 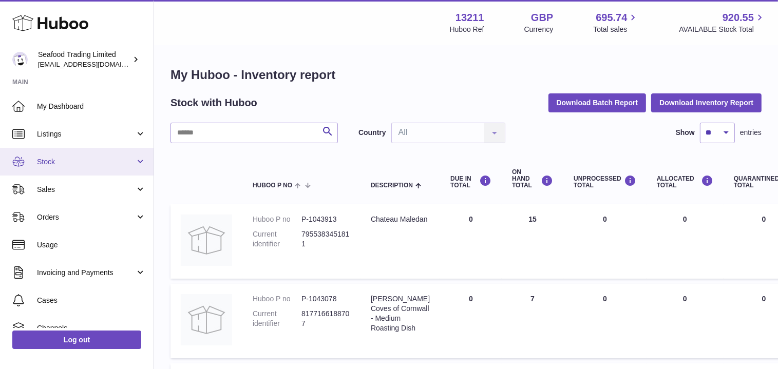 I want to click on span: Usage, so click(x=91, y=245).